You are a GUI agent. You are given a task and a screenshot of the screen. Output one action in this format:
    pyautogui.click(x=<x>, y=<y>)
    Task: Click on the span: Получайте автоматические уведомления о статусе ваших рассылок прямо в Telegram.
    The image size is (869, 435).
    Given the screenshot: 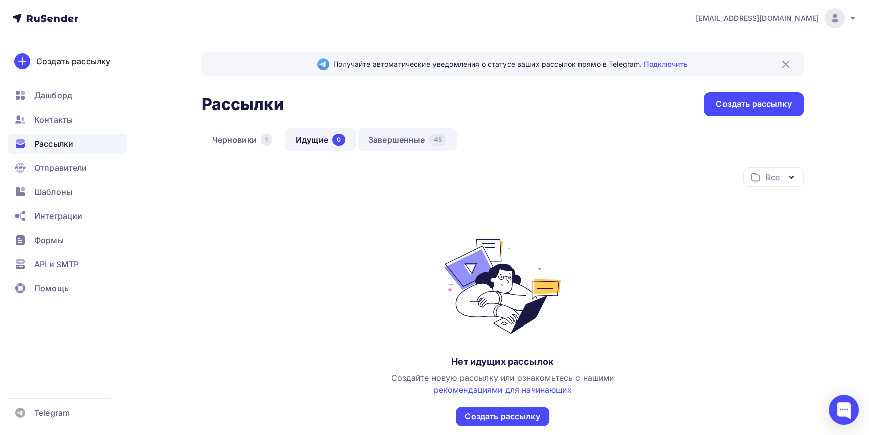 What is the action you would take?
    pyautogui.click(x=510, y=64)
    